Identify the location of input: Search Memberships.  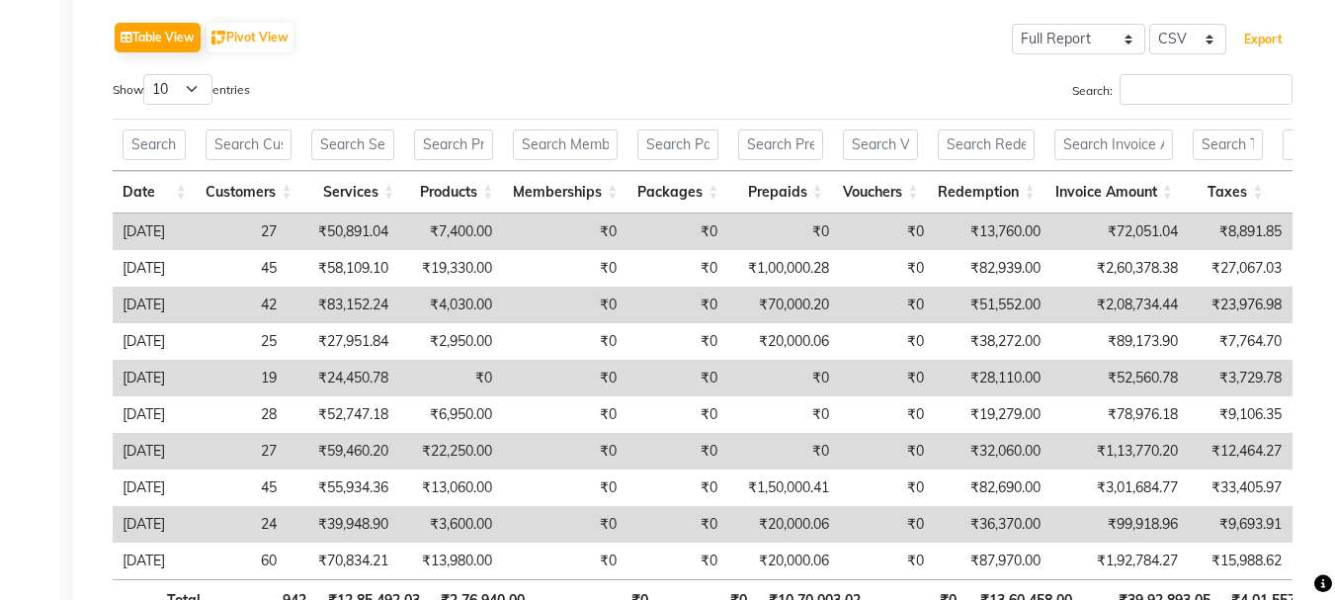
(565, 144).